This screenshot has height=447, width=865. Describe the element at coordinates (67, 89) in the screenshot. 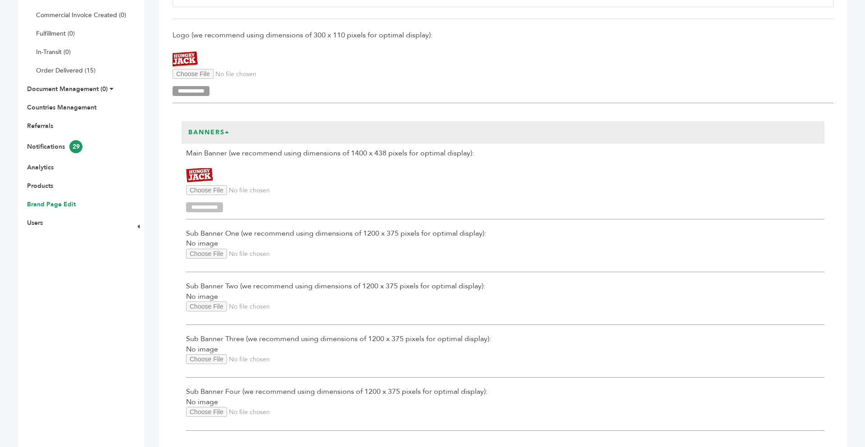

I see `a: Document Management (0)` at that location.